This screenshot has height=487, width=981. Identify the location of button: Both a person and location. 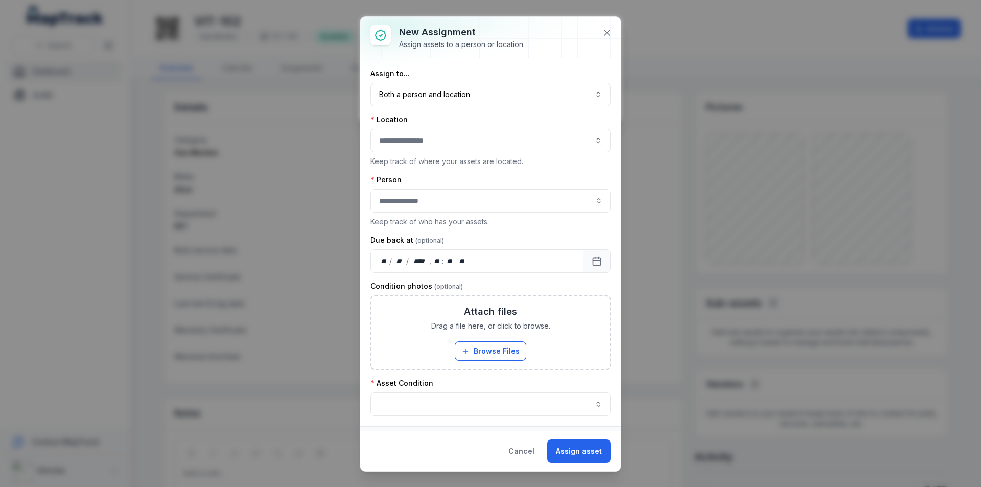
(490, 95).